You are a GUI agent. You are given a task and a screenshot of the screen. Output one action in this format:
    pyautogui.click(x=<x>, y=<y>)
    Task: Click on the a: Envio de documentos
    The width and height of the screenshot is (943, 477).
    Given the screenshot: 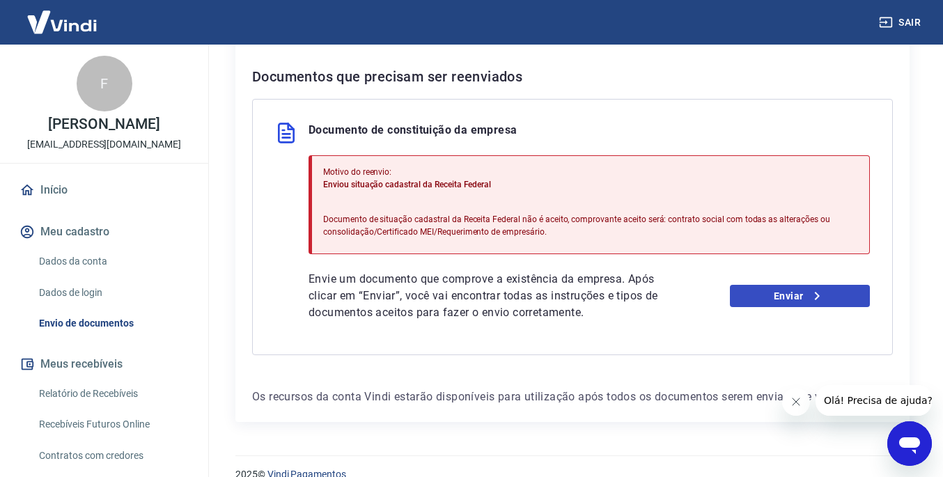 What is the action you would take?
    pyautogui.click(x=112, y=323)
    